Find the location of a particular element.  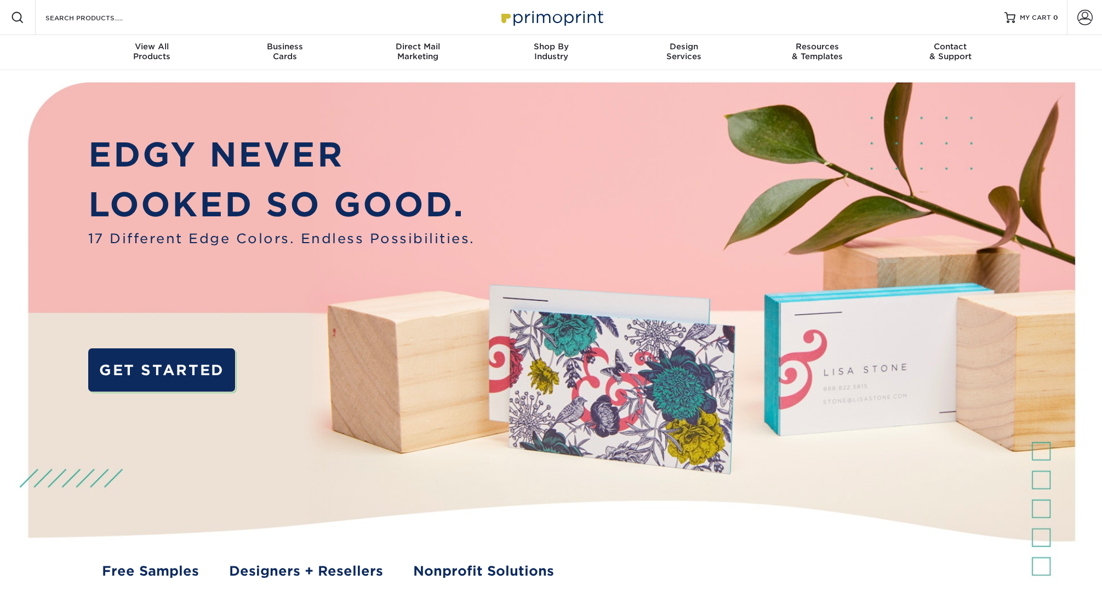

div: Industry is located at coordinates (551, 52).